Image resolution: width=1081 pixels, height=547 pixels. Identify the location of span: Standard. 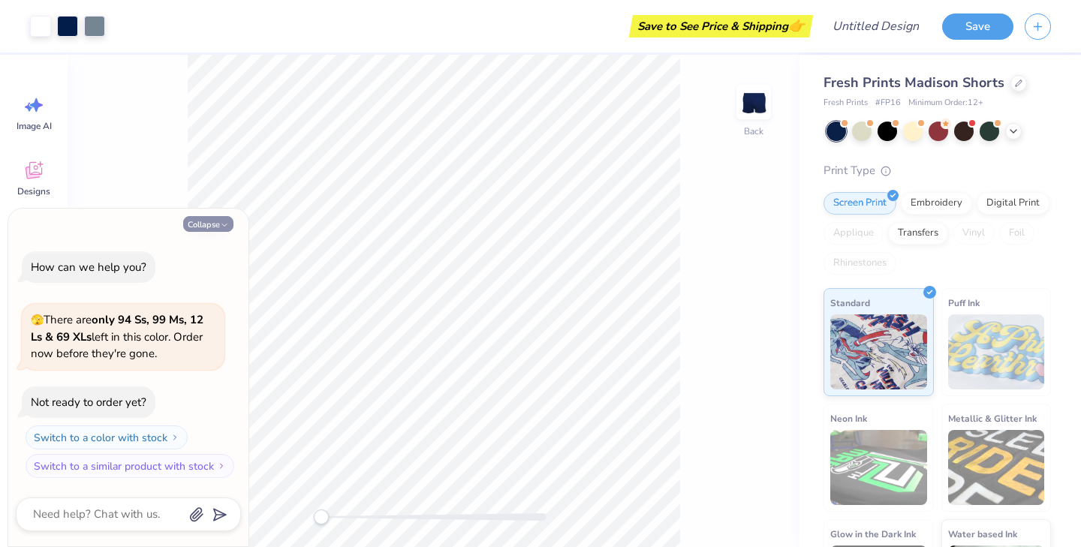
(850, 303).